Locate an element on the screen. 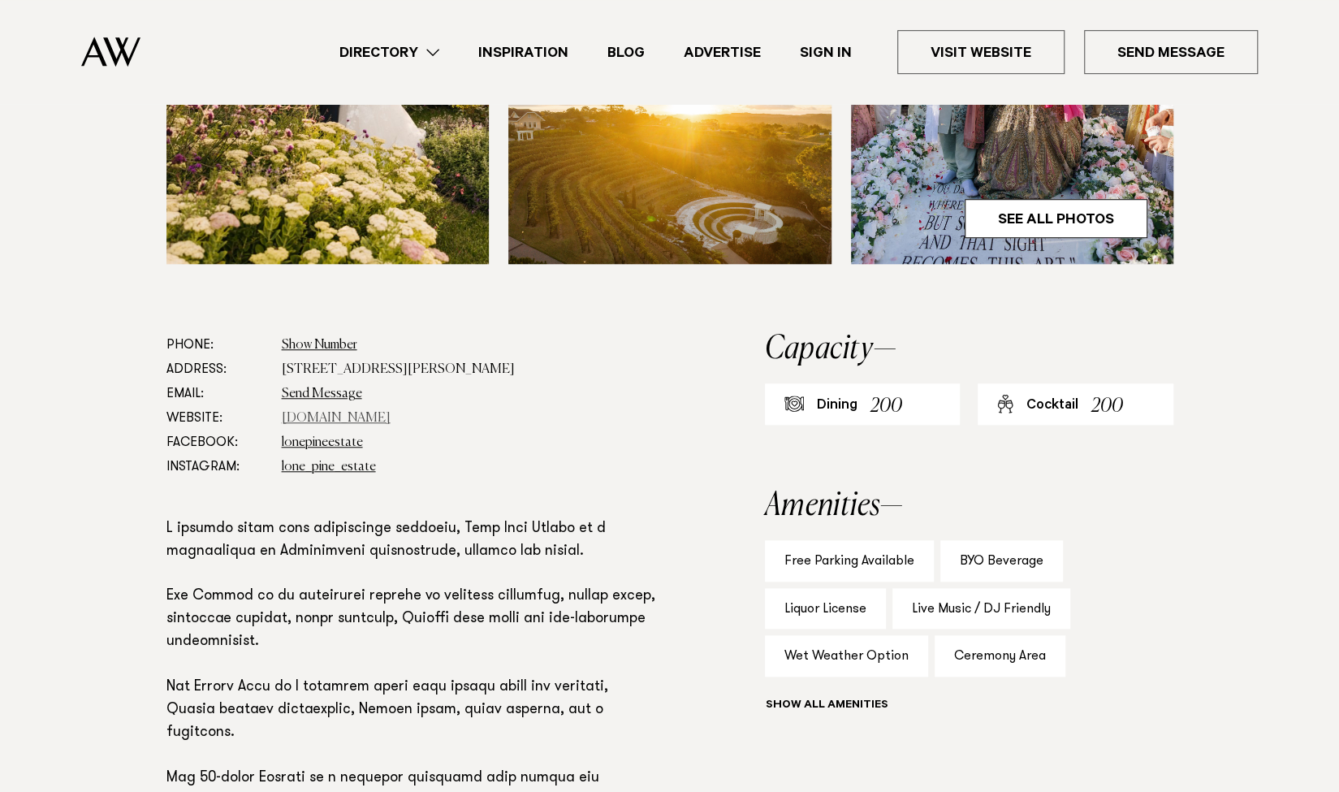 The image size is (1339, 792). a: See All Photos is located at coordinates (1055, 218).